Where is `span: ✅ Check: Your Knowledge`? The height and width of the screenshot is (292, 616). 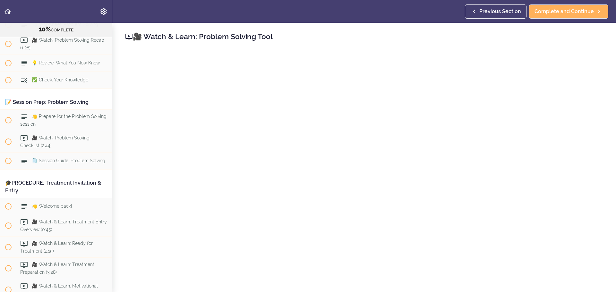 span: ✅ Check: Your Knowledge is located at coordinates (60, 80).